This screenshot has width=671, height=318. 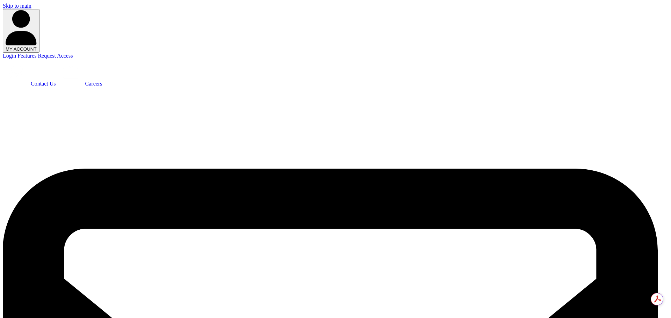 What do you see at coordinates (21, 31) in the screenshot?
I see `button: MY ACCOUNT` at bounding box center [21, 31].